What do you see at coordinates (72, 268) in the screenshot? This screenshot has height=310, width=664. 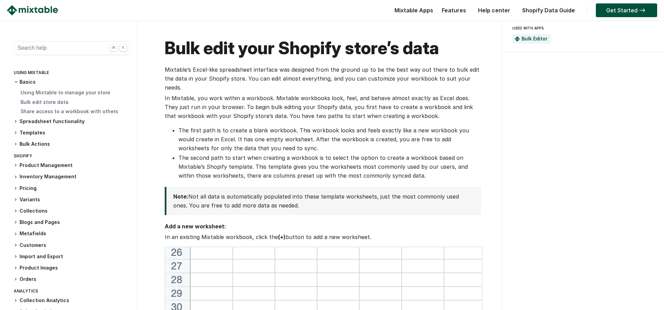 I see `h3: Product Images` at bounding box center [72, 268].